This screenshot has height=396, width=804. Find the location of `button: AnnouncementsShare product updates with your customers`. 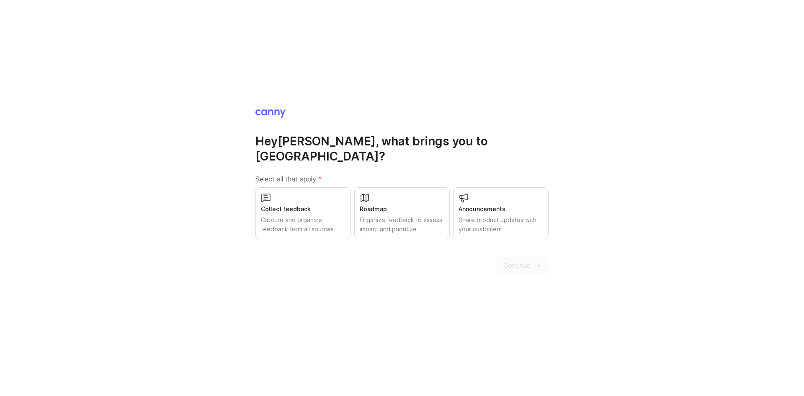

button: AnnouncementsShare product updates with your customers is located at coordinates (501, 213).